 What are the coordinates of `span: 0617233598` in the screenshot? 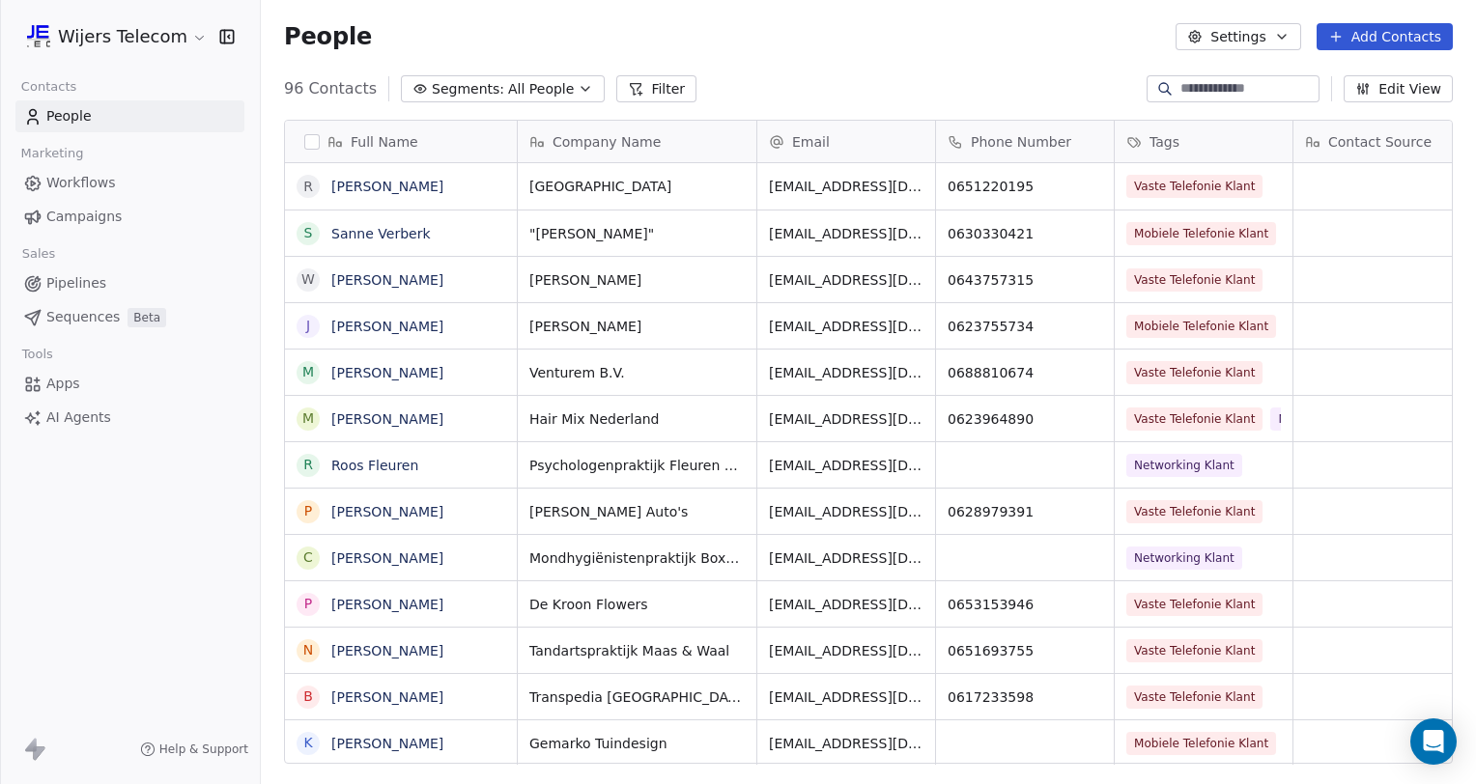 It's located at (1025, 697).